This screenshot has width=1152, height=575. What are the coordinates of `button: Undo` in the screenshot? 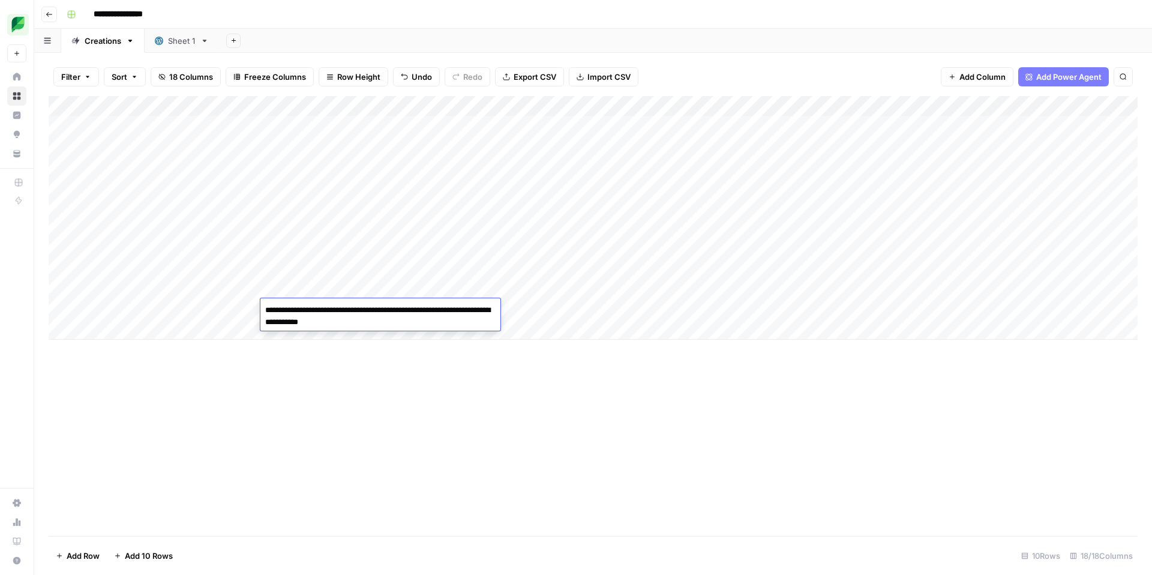 It's located at (416, 77).